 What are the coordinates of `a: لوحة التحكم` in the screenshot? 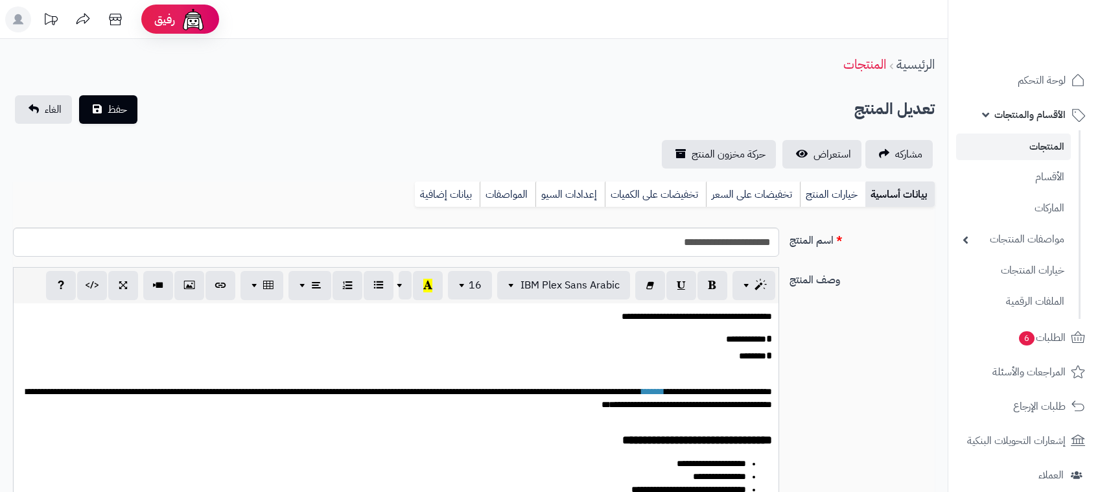 It's located at (1024, 80).